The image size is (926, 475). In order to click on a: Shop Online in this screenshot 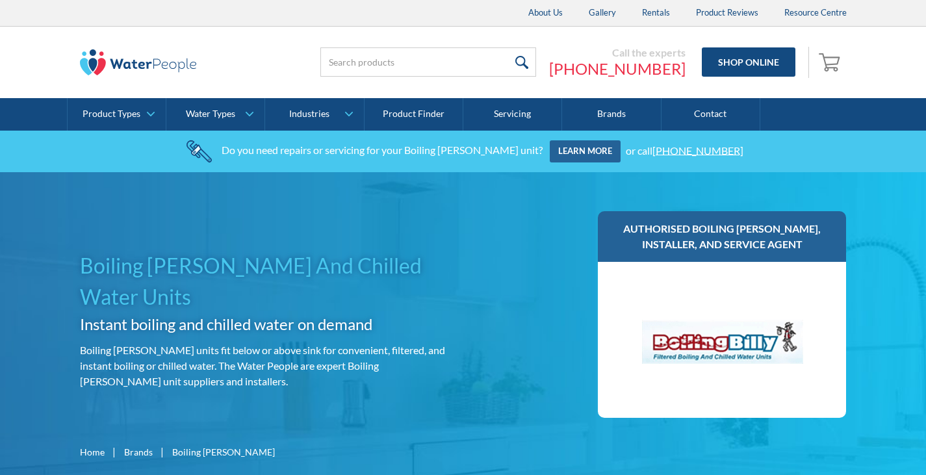, I will do `click(748, 62)`.